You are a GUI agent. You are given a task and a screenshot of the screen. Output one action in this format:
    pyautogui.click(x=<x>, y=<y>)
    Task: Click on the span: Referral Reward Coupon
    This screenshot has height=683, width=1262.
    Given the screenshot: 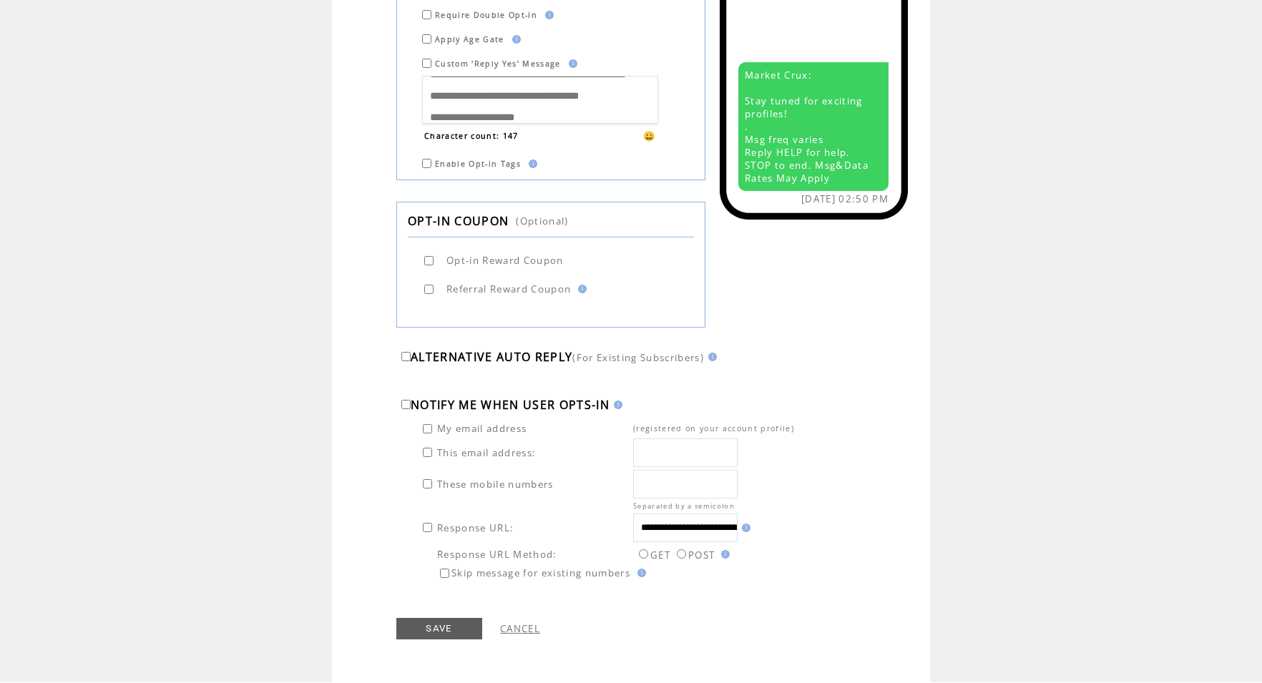 What is the action you would take?
    pyautogui.click(x=509, y=289)
    